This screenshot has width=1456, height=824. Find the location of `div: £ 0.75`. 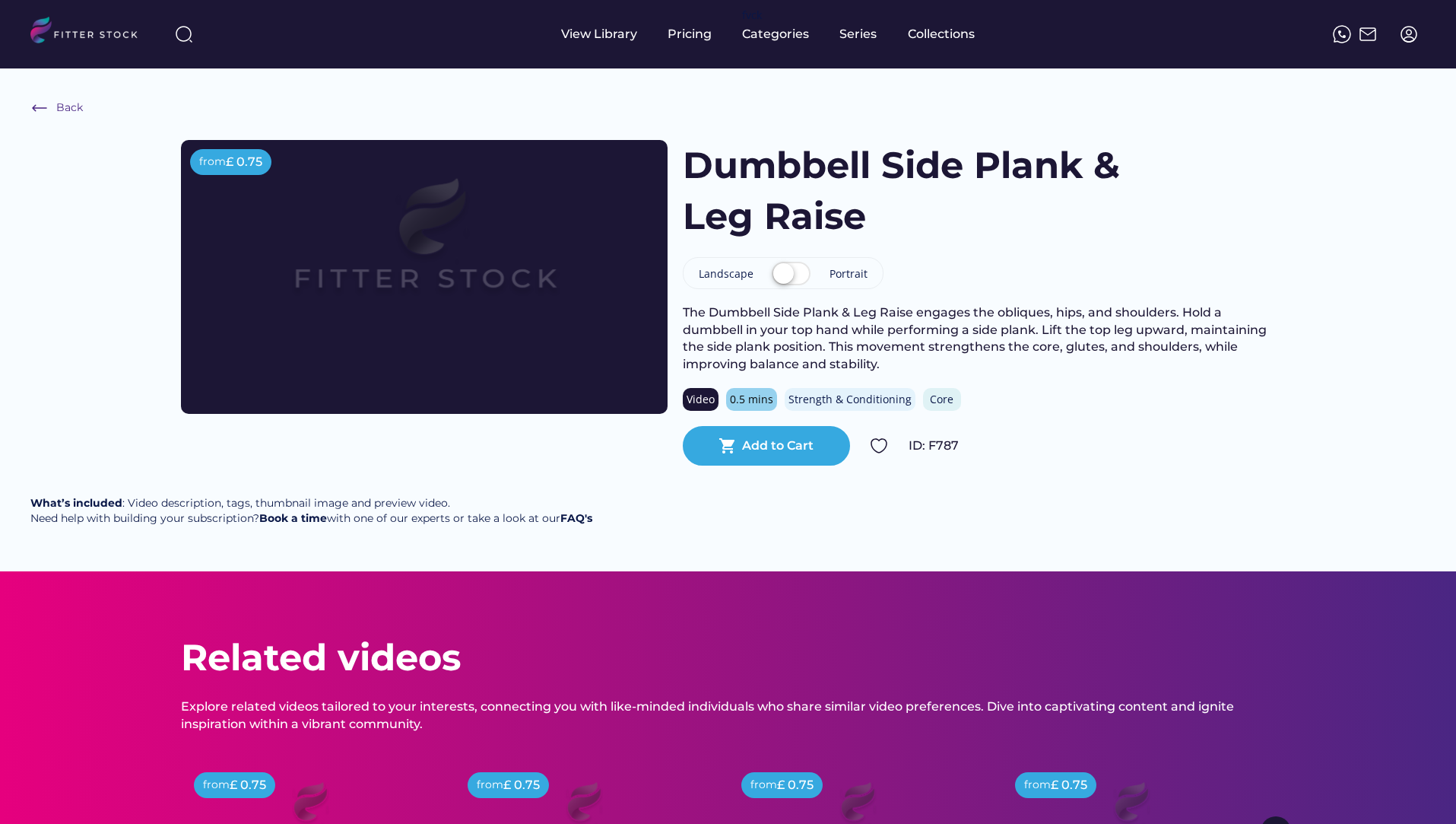

div: £ 0.75 is located at coordinates (244, 161).